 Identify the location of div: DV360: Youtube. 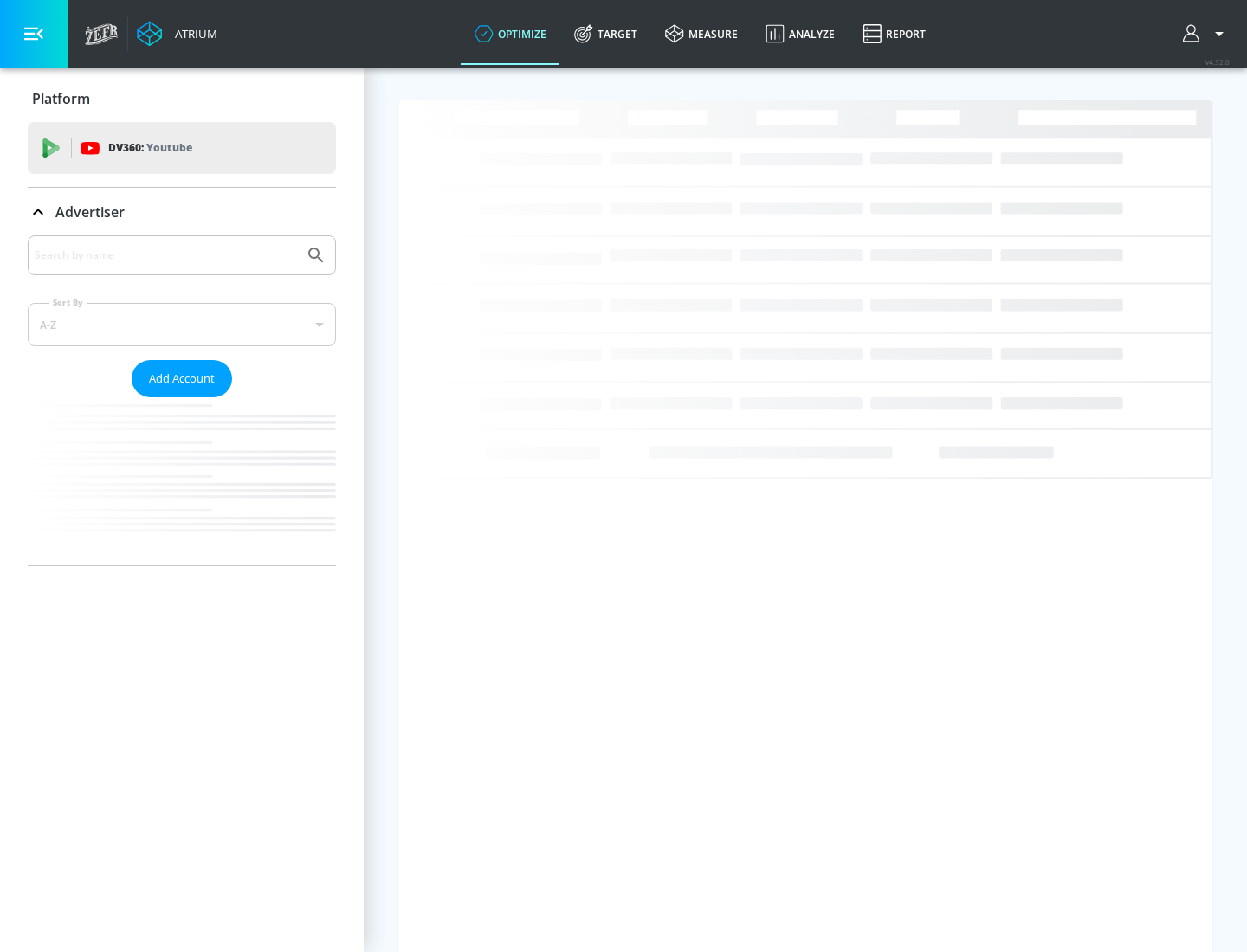
(182, 148).